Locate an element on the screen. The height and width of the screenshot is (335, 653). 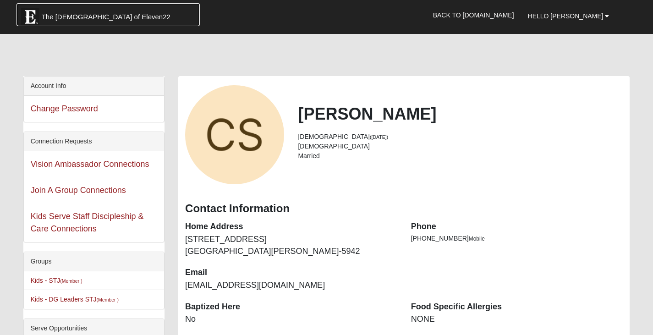
img: Eleven22 logo is located at coordinates (30, 17).